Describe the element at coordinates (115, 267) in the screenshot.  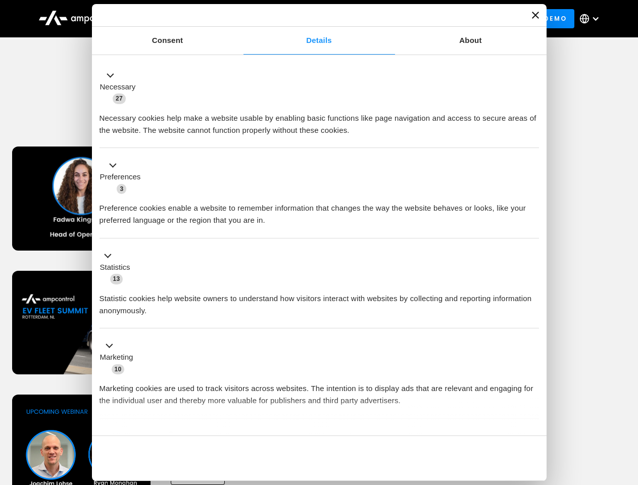
I see `label: Statistics` at that location.